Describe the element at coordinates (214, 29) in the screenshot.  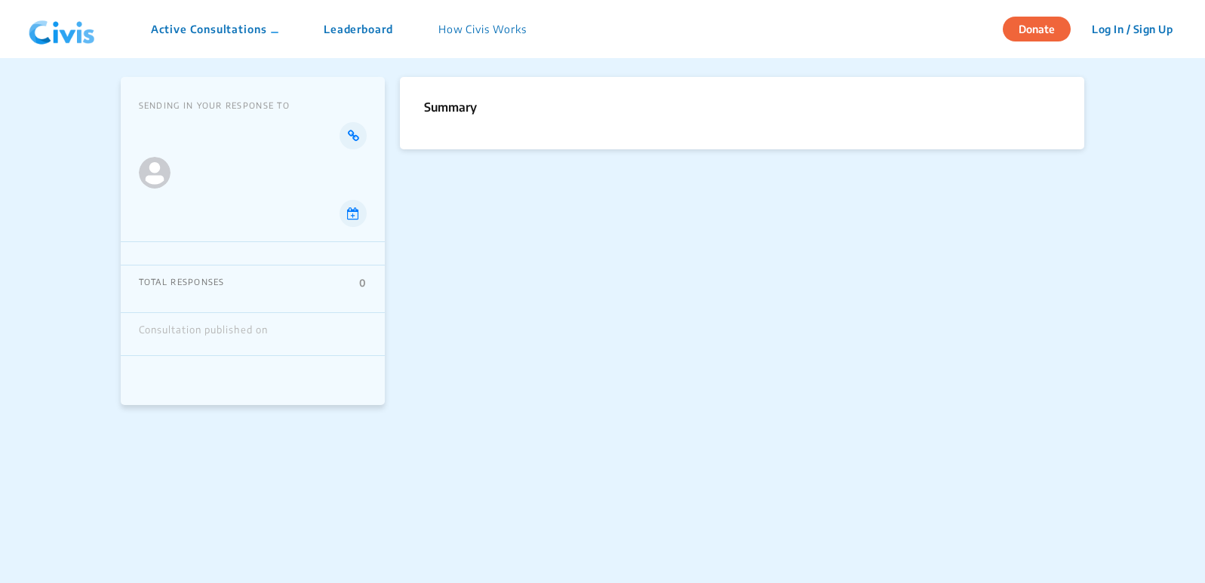
I see `p: Active Consultations` at that location.